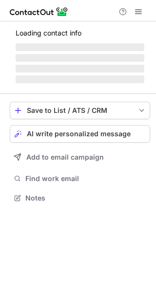 The width and height of the screenshot is (156, 292). I want to click on div: Save to List / ATS / CRM, so click(80, 111).